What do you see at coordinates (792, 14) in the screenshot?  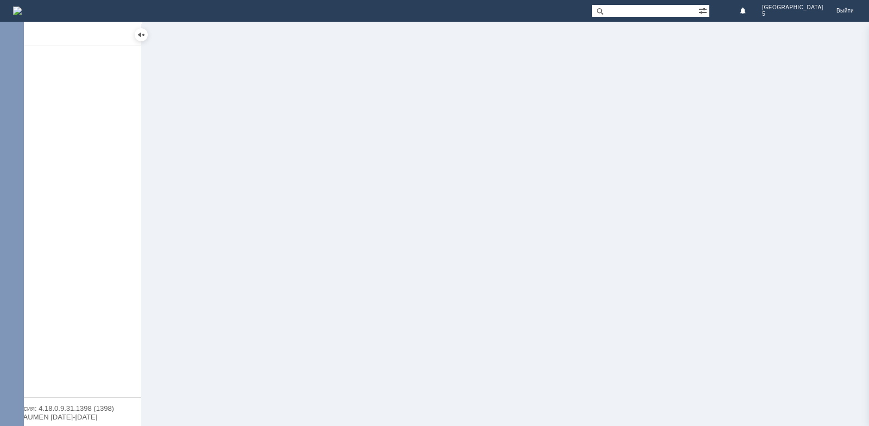 I see `span: 5` at bounding box center [792, 14].